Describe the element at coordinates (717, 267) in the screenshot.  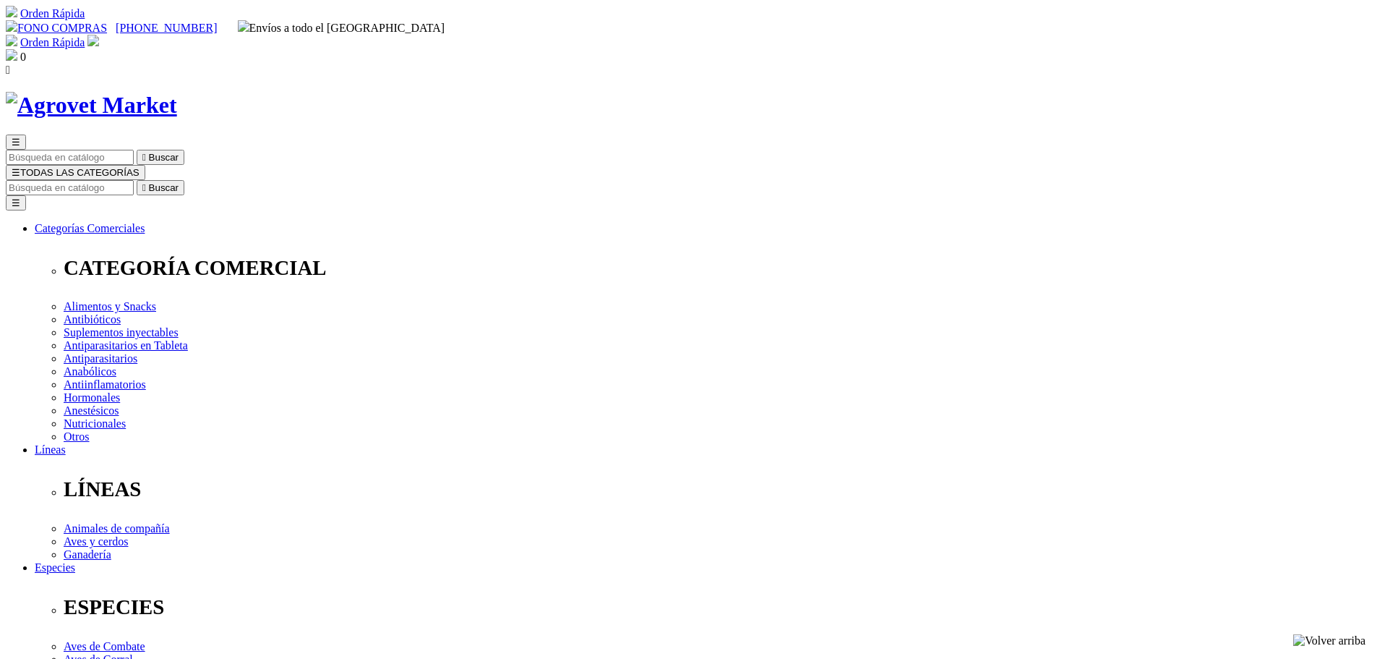
I see `p: CATEGORÍA COMERCIAL` at that location.